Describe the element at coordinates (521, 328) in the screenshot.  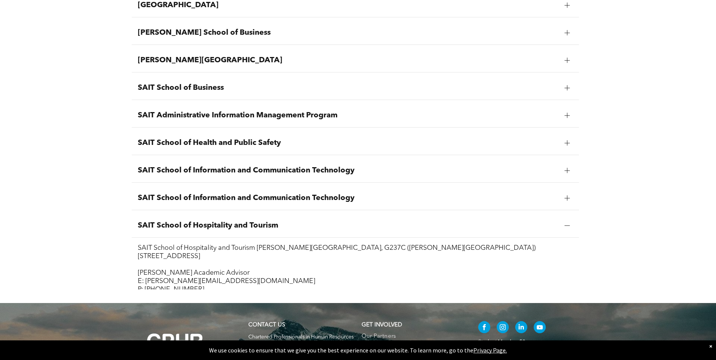
I see `a: linkedin` at that location.